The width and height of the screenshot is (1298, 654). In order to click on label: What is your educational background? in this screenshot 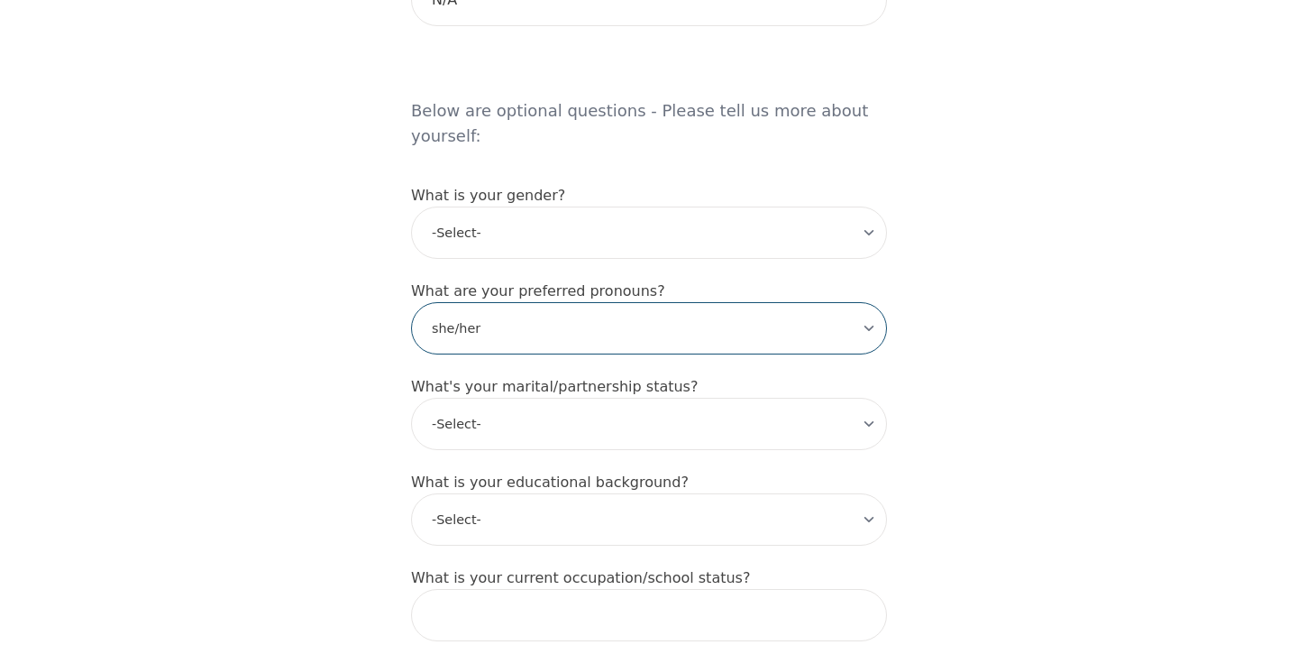, I will do `click(550, 481)`.